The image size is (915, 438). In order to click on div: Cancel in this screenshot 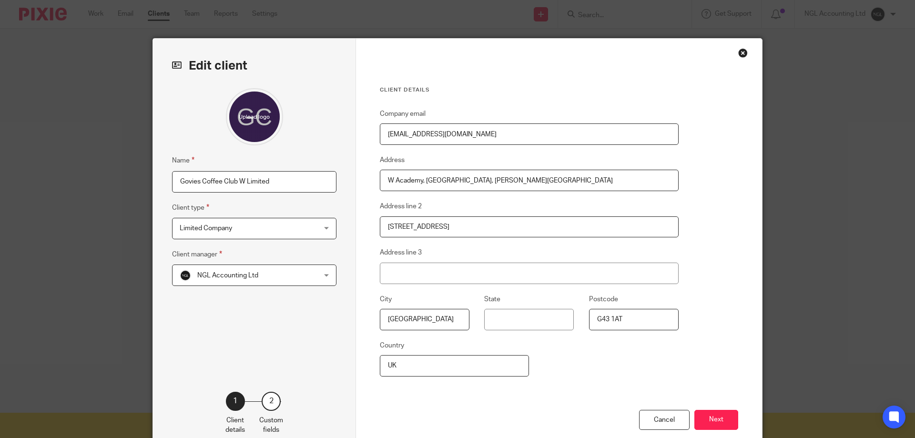, I will do `click(664, 420)`.